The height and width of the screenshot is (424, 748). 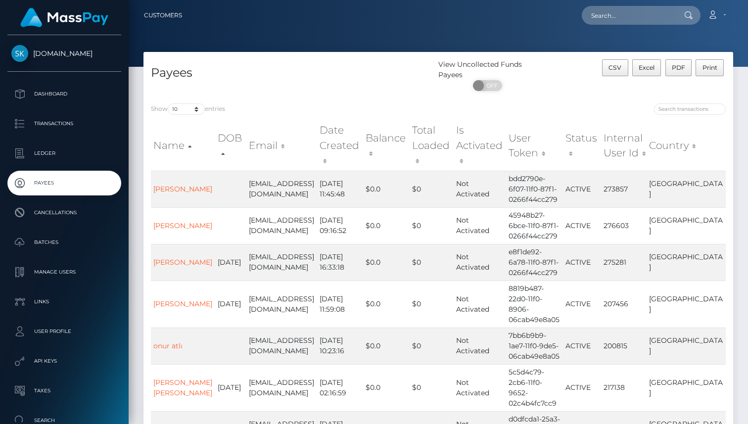 I want to click on p: Manage Users, so click(x=64, y=272).